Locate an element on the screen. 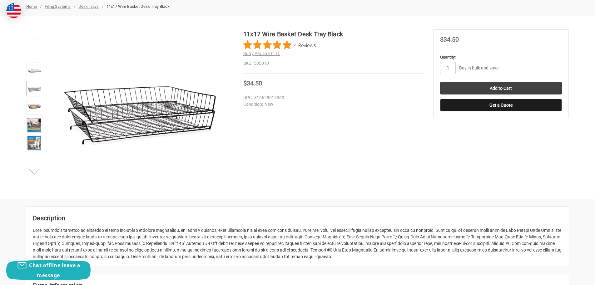 This screenshot has width=595, height=285. span: 11x17 Wire Basket Desk Tray Black is located at coordinates (138, 6).